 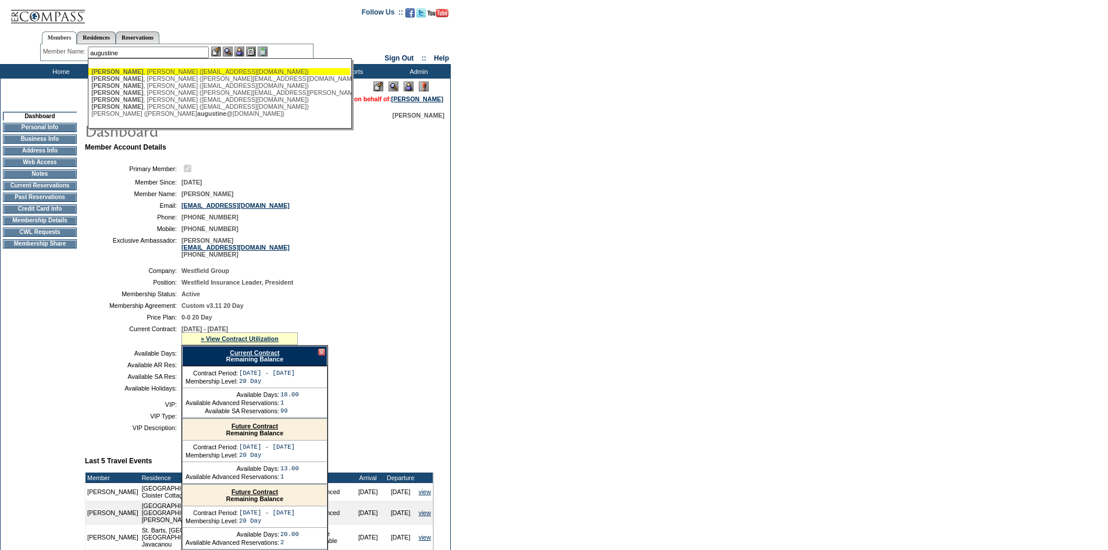 I want to click on a: Help, so click(x=442, y=58).